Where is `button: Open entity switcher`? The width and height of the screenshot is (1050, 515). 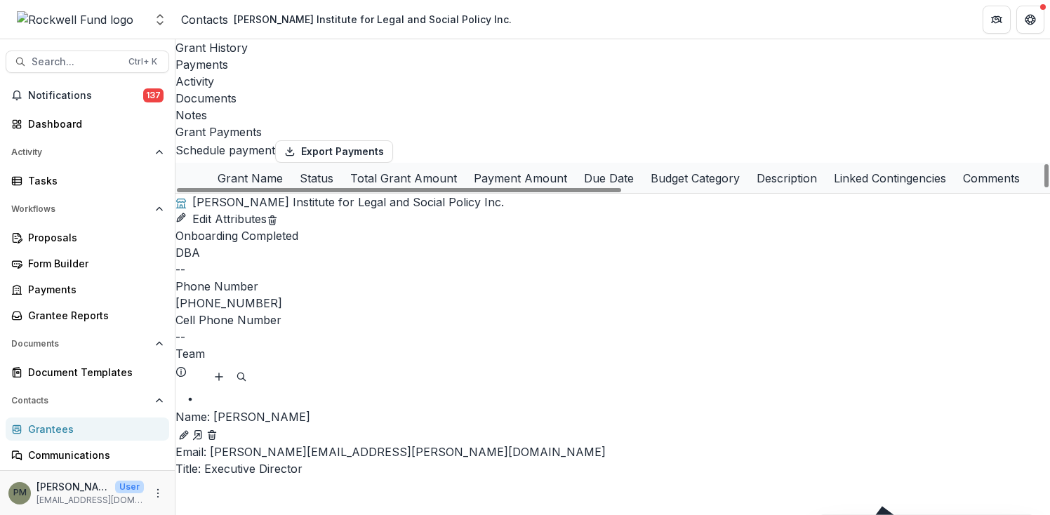 button: Open entity switcher is located at coordinates (160, 20).